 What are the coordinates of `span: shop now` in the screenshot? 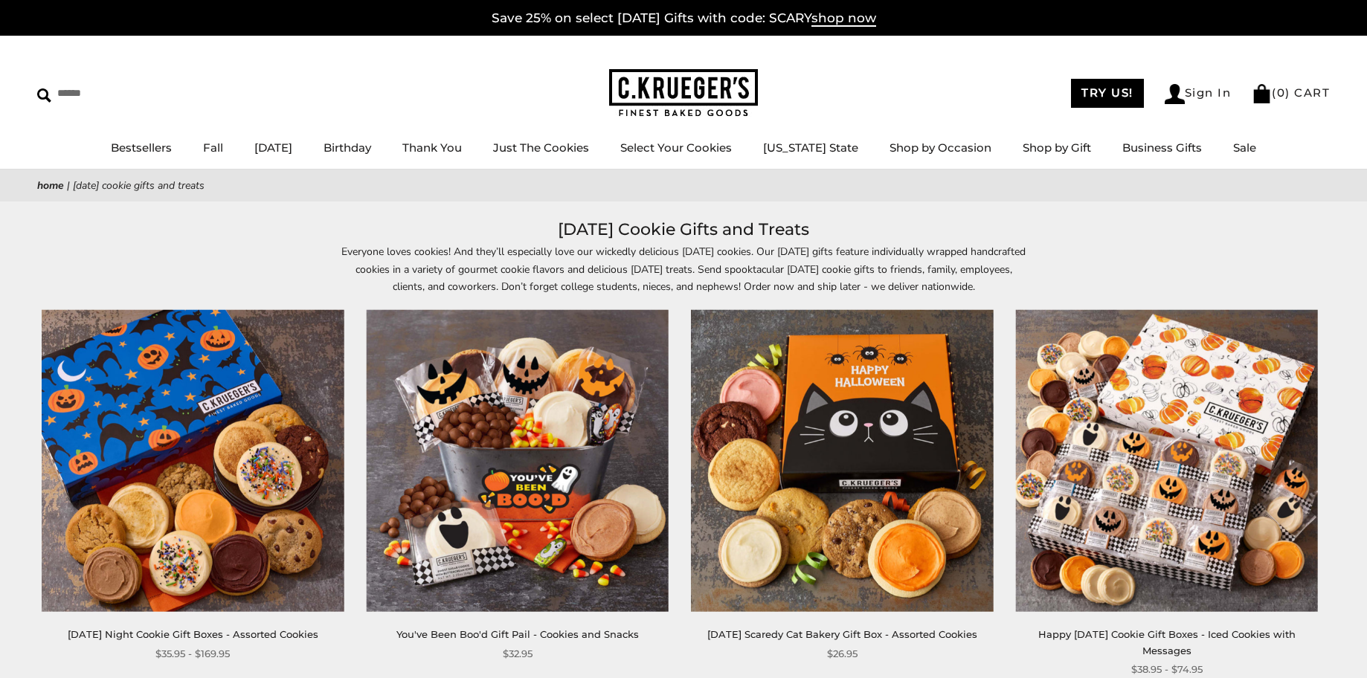 It's located at (843, 19).